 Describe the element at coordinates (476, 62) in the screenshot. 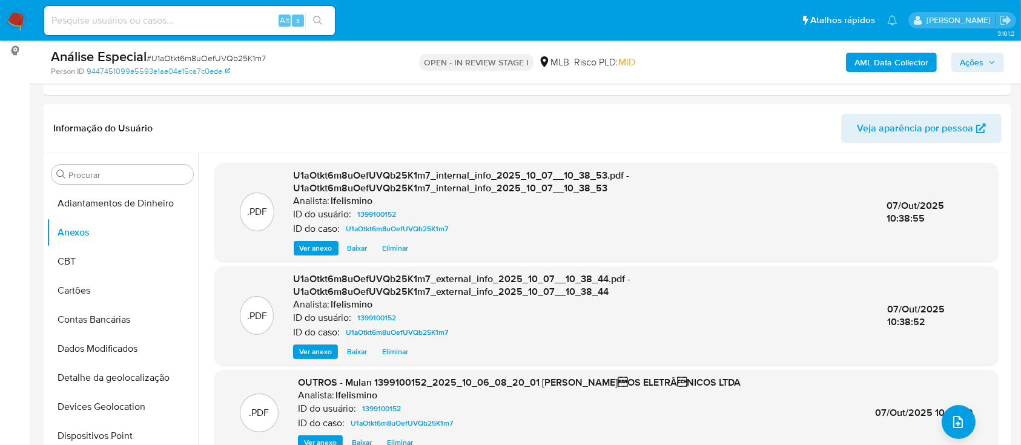

I see `p: OPEN - IN REVIEW STAGE I` at that location.